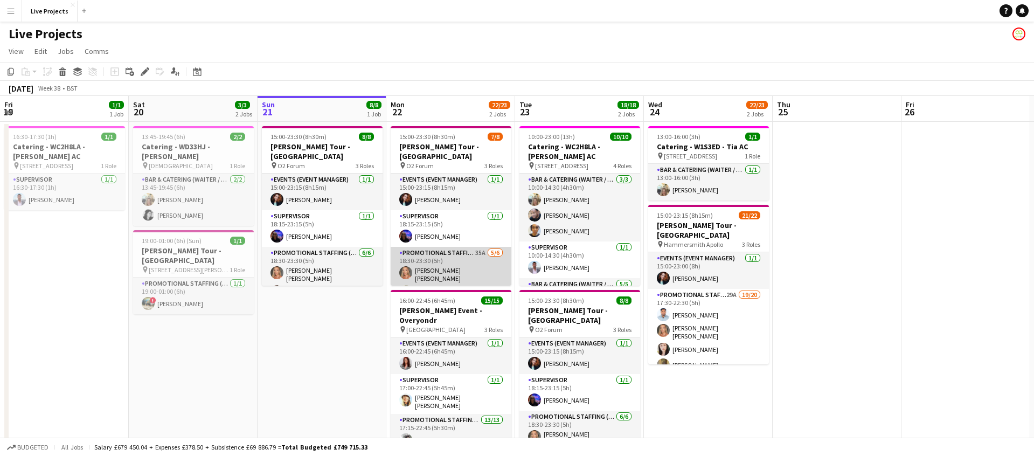  What do you see at coordinates (8, 112) in the screenshot?
I see `span: 19` at bounding box center [8, 112].